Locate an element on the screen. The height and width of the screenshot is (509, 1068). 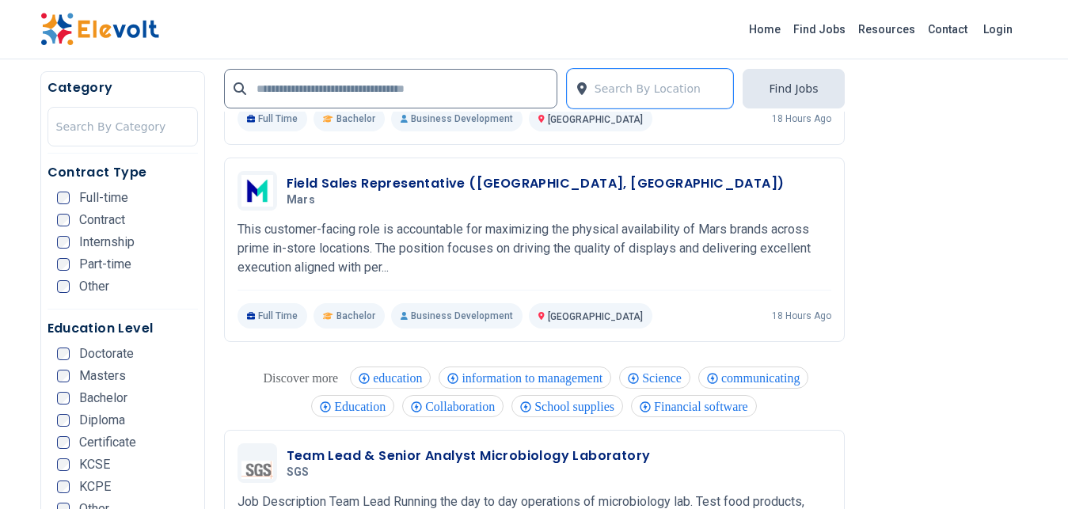
span: Part-time is located at coordinates (105, 264).